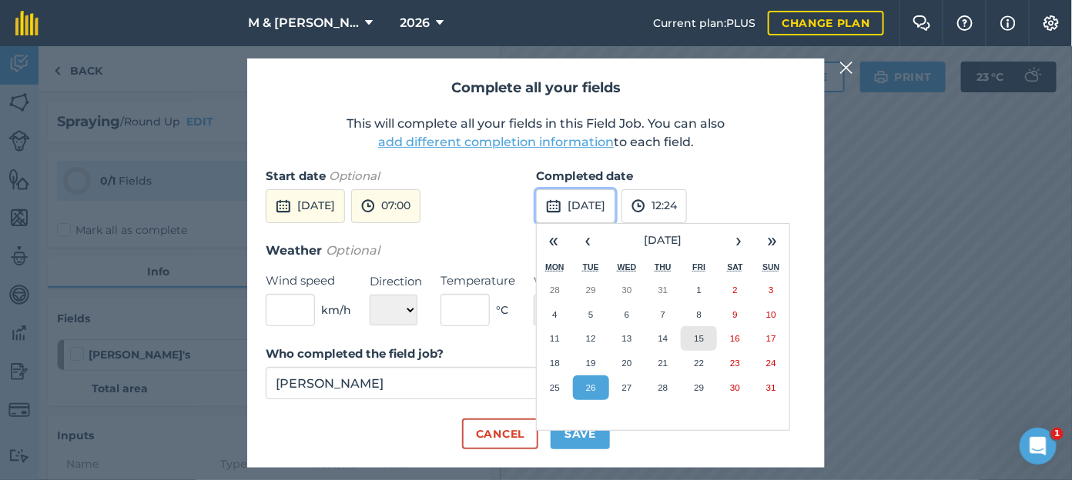 The image size is (1072, 480). Describe the element at coordinates (386, 206) in the screenshot. I see `button: 07:00` at that location.